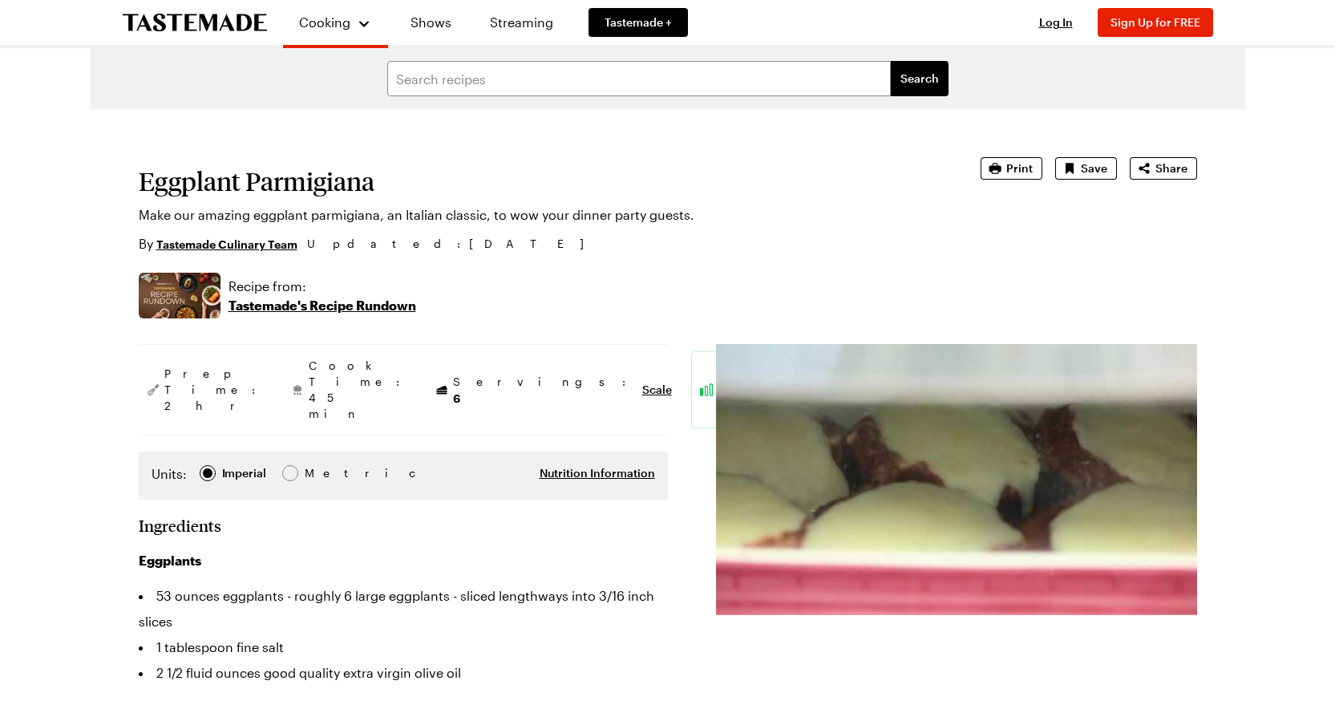 This screenshot has width=1335, height=701. What do you see at coordinates (537, 215) in the screenshot?
I see `p: Make our amazing eggplant parmigiana, an Italian classic, to wow your dinner party guests.` at bounding box center [537, 215].